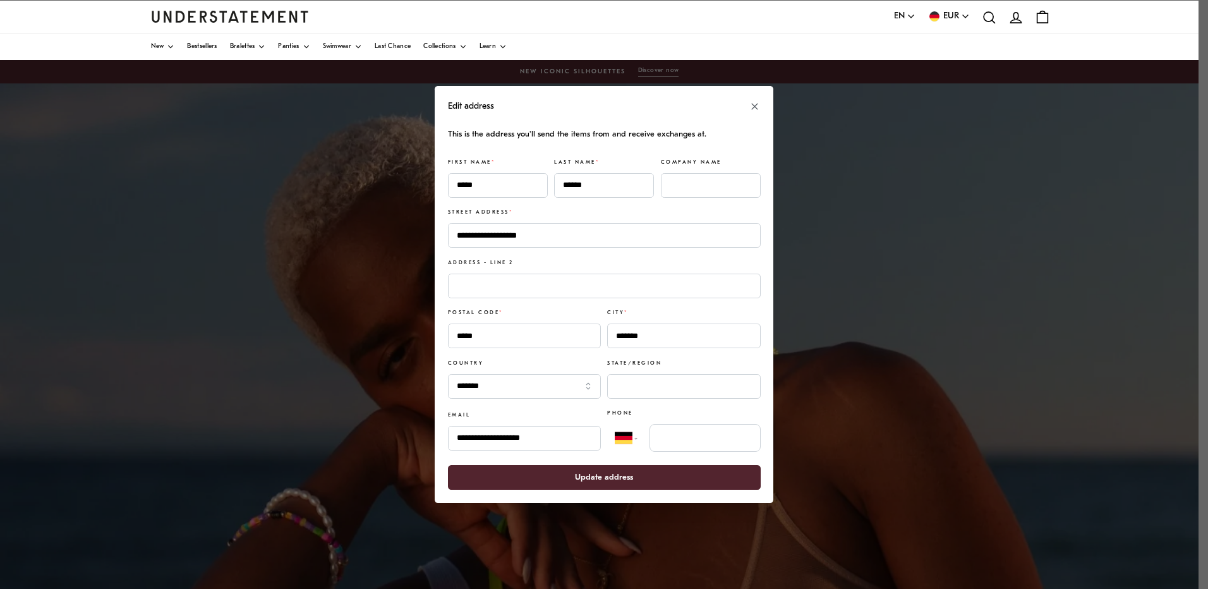 This screenshot has width=1208, height=589. Describe the element at coordinates (248, 47) in the screenshot. I see `a: Bralettes` at that location.